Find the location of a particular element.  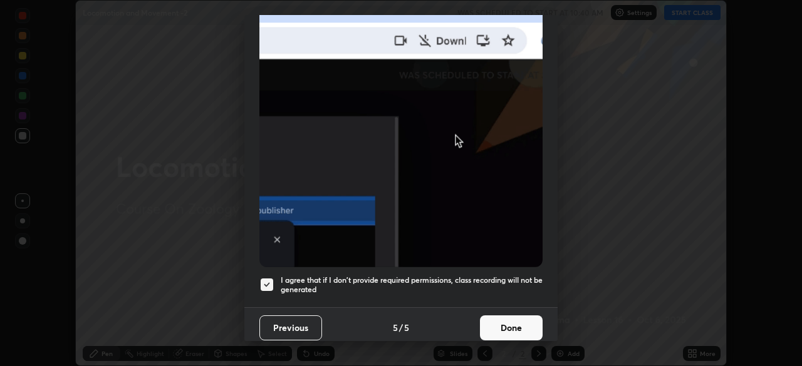

button: Done is located at coordinates (511, 328).